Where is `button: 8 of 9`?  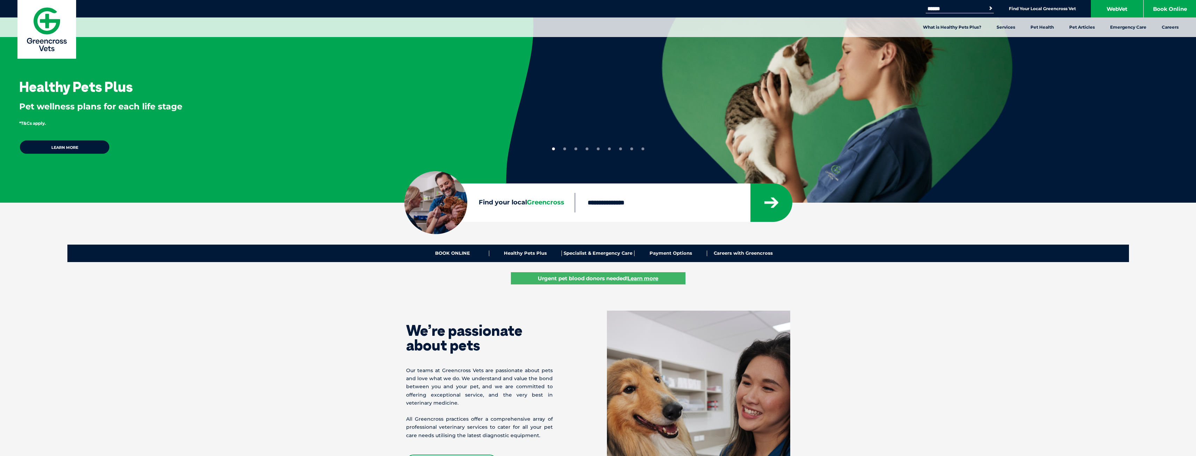 button: 8 of 9 is located at coordinates (632, 149).